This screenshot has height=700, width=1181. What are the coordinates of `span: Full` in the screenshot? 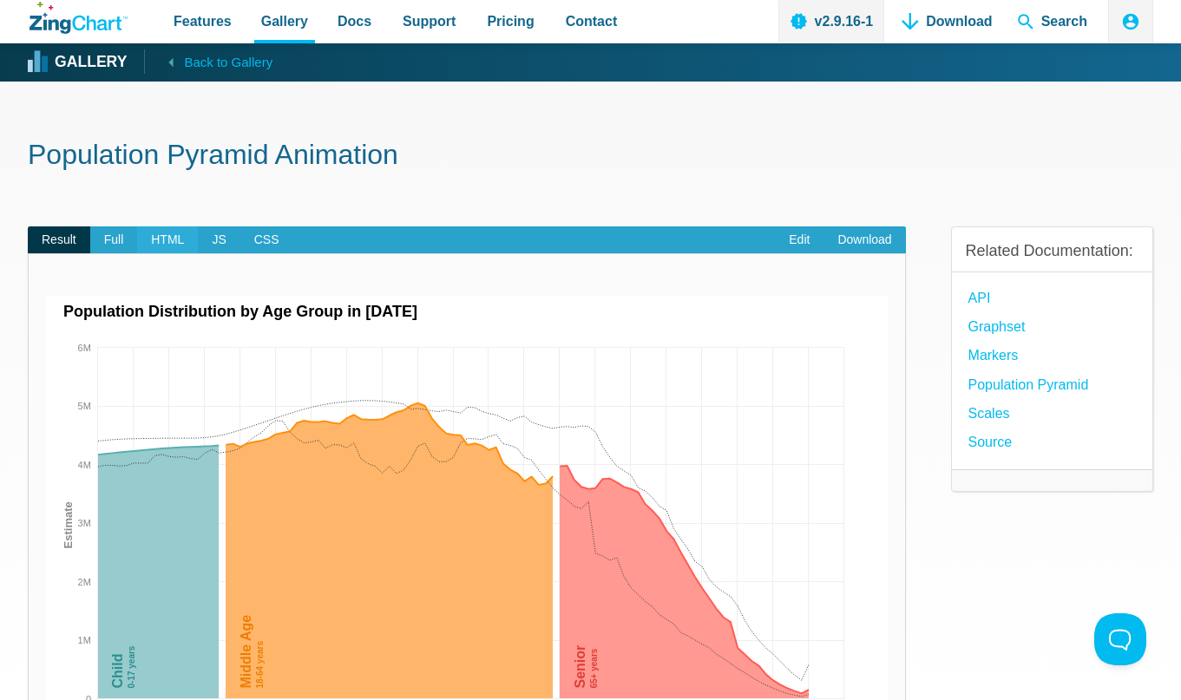 It's located at (114, 240).